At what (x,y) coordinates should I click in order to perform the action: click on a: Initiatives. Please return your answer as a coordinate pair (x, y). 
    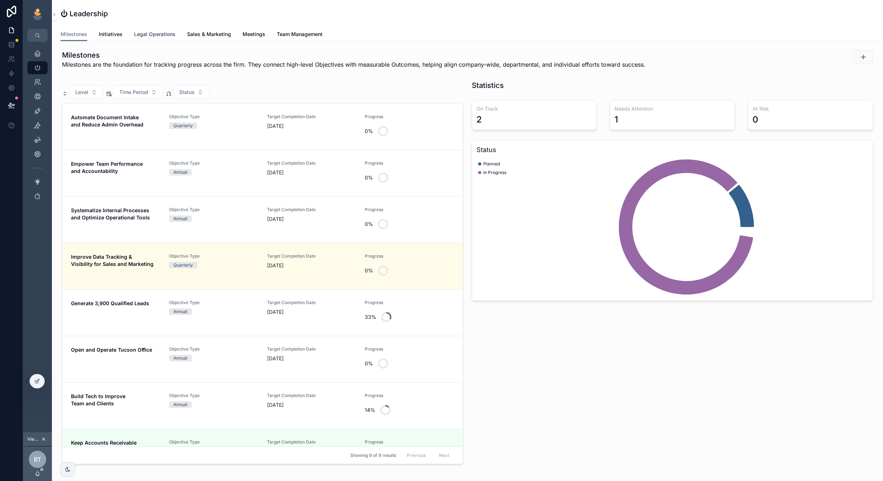
    Looking at the image, I should click on (111, 35).